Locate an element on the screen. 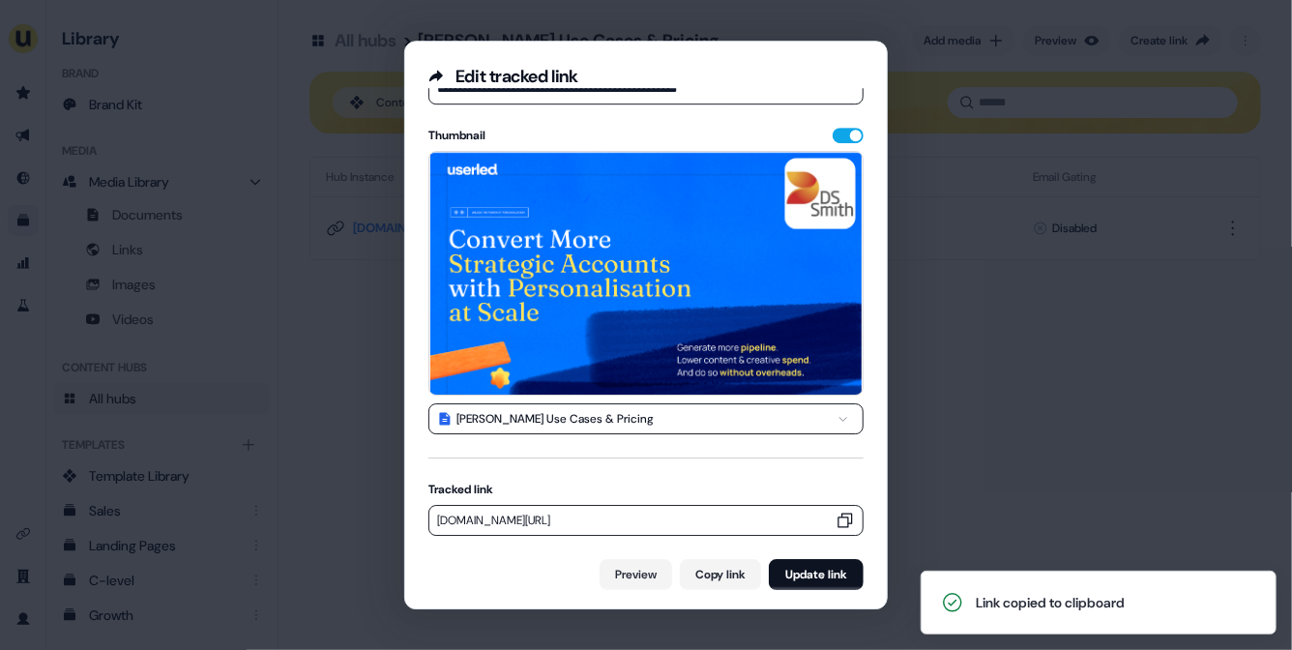 The height and width of the screenshot is (650, 1292). button: Update link is located at coordinates (816, 574).